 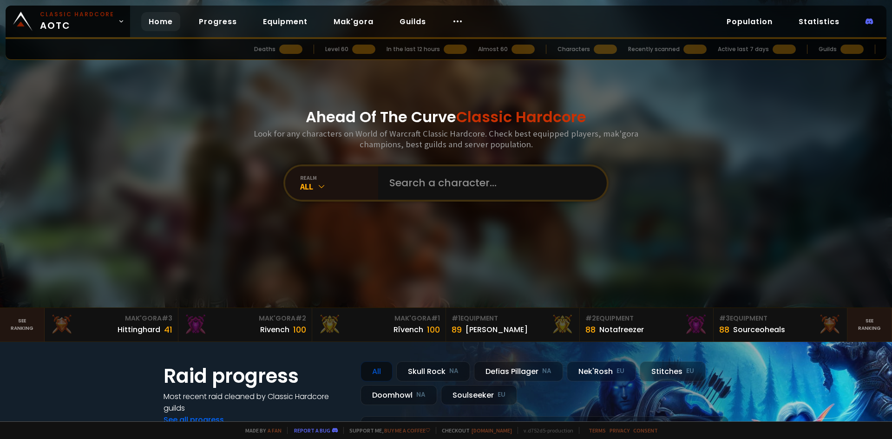 What do you see at coordinates (245, 325) in the screenshot?
I see `a: Mak'Gora#2Rivench100` at bounding box center [245, 325].